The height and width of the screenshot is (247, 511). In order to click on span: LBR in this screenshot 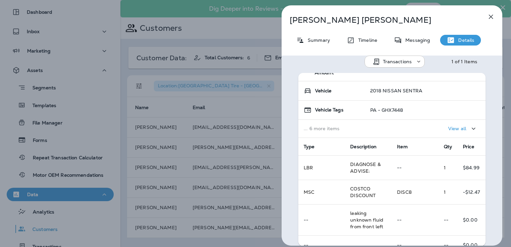, I will do `click(308, 168)`.